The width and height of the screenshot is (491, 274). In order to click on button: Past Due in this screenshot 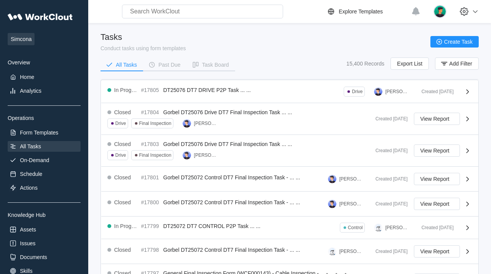, I will do `click(165, 65)`.